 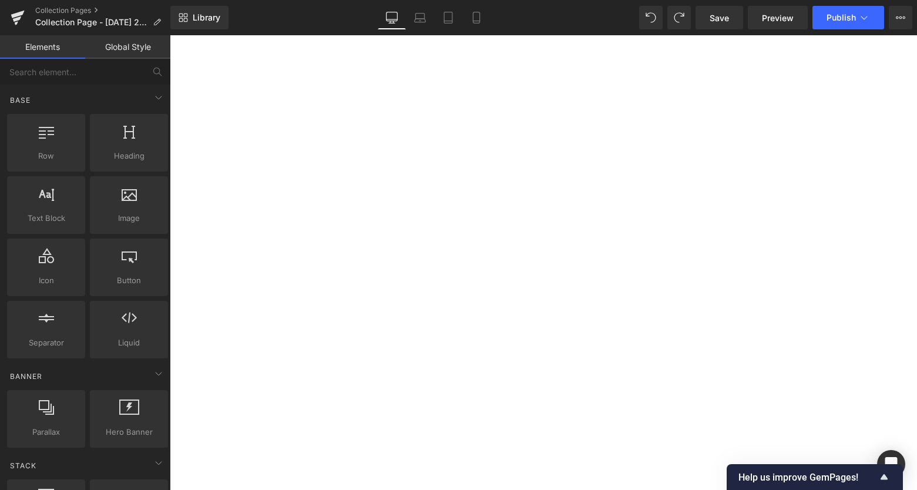 What do you see at coordinates (891, 464) in the screenshot?
I see `div: Open Intercom Messenger` at bounding box center [891, 464].